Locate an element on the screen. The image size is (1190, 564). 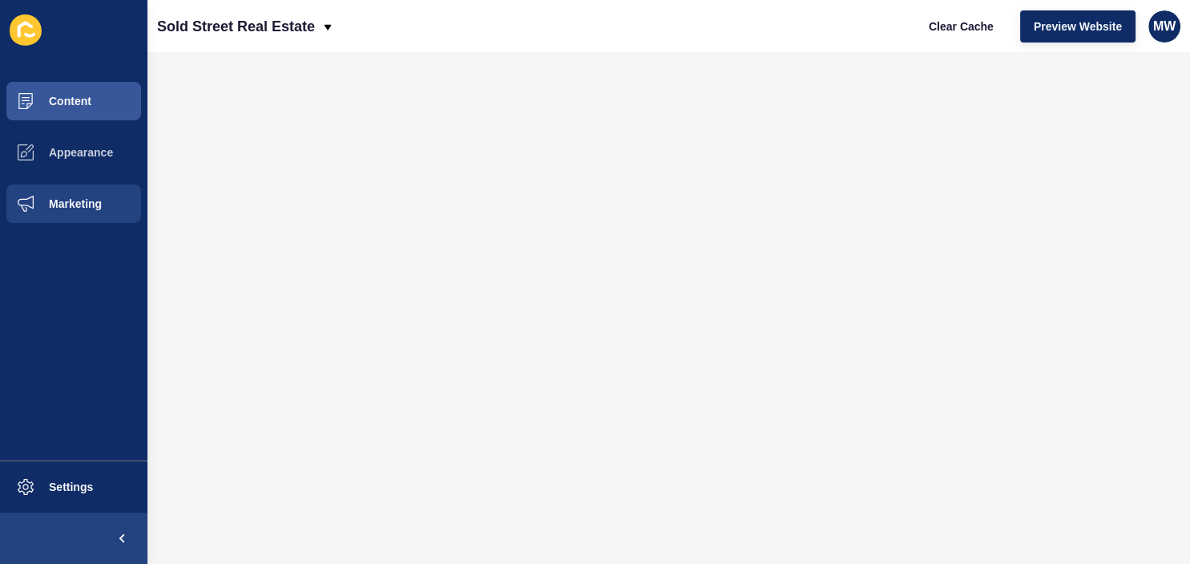
button: Clear Cache is located at coordinates (961, 26).